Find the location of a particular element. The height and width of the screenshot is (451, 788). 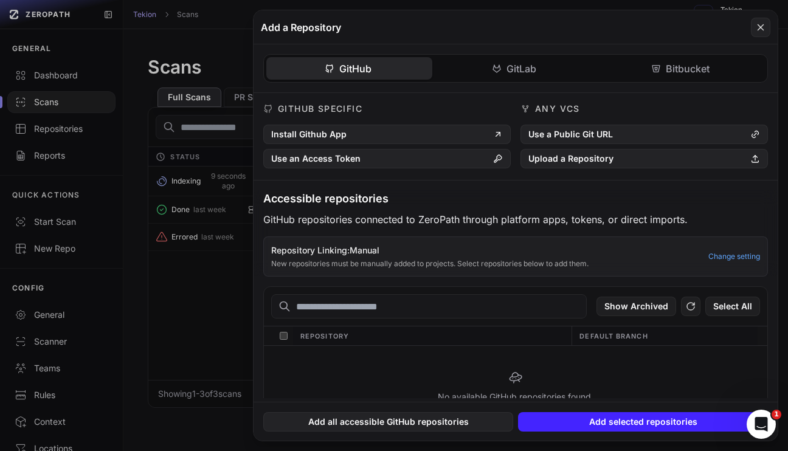

button: Add all accessible GitHub repositories is located at coordinates (388, 422).